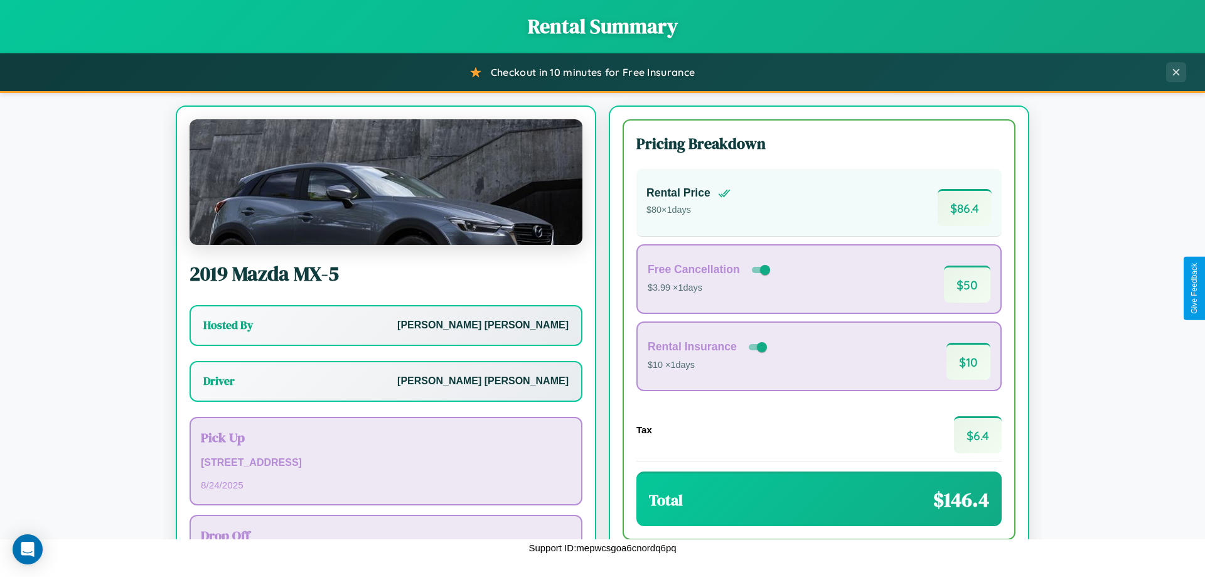 This screenshot has width=1205, height=577. Describe the element at coordinates (1195, 288) in the screenshot. I see `div: Give Feedback` at that location.